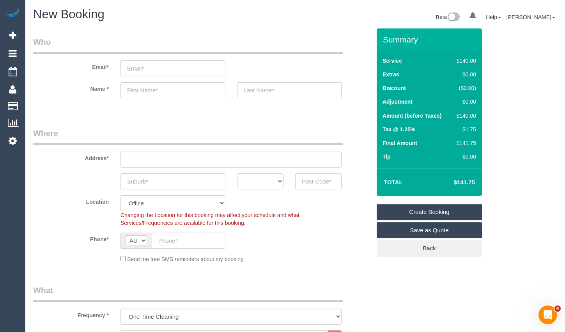  Describe the element at coordinates (173, 90) in the screenshot. I see `input: First Name*` at that location.